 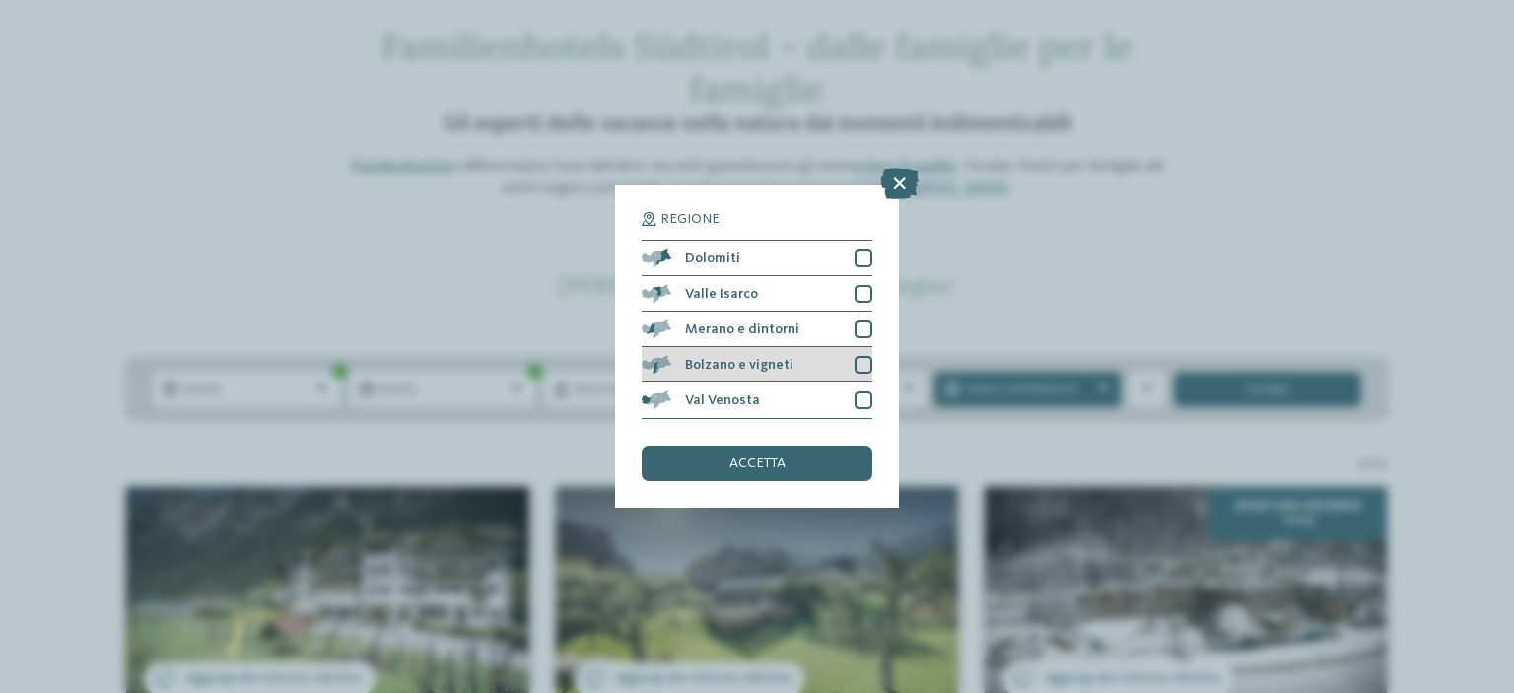 I want to click on span: Bolzano e vigneti, so click(x=739, y=365).